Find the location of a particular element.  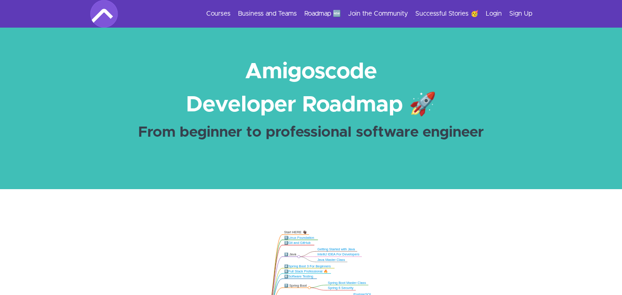

div: 2️⃣ is located at coordinates (298, 242).